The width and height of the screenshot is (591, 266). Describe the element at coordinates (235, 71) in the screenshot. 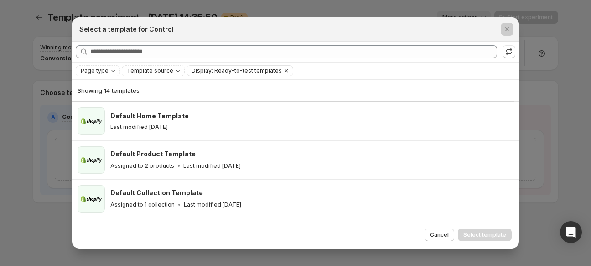

I see `button: Display: Ready-to-test templates` at that location.